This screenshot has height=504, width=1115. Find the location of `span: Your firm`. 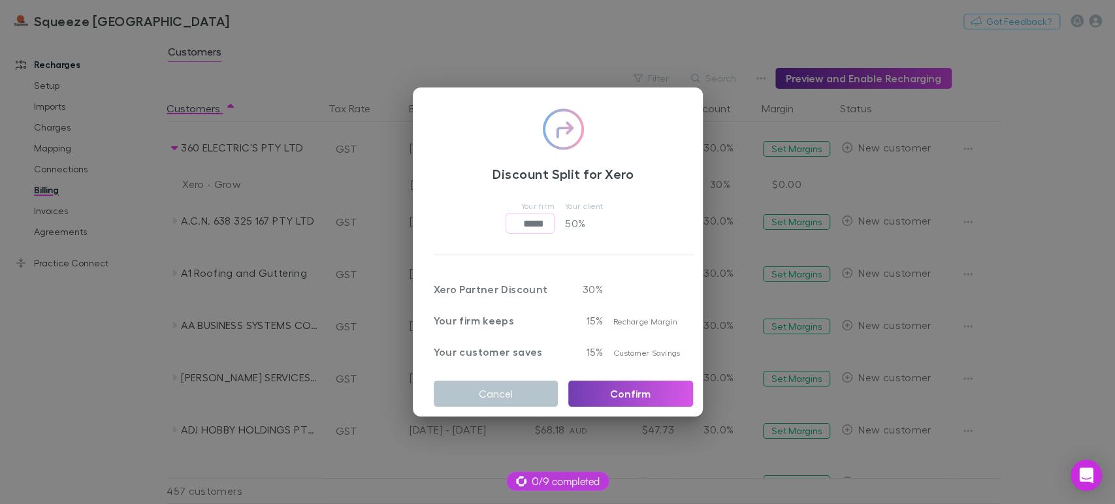

span: Your firm is located at coordinates (538, 206).